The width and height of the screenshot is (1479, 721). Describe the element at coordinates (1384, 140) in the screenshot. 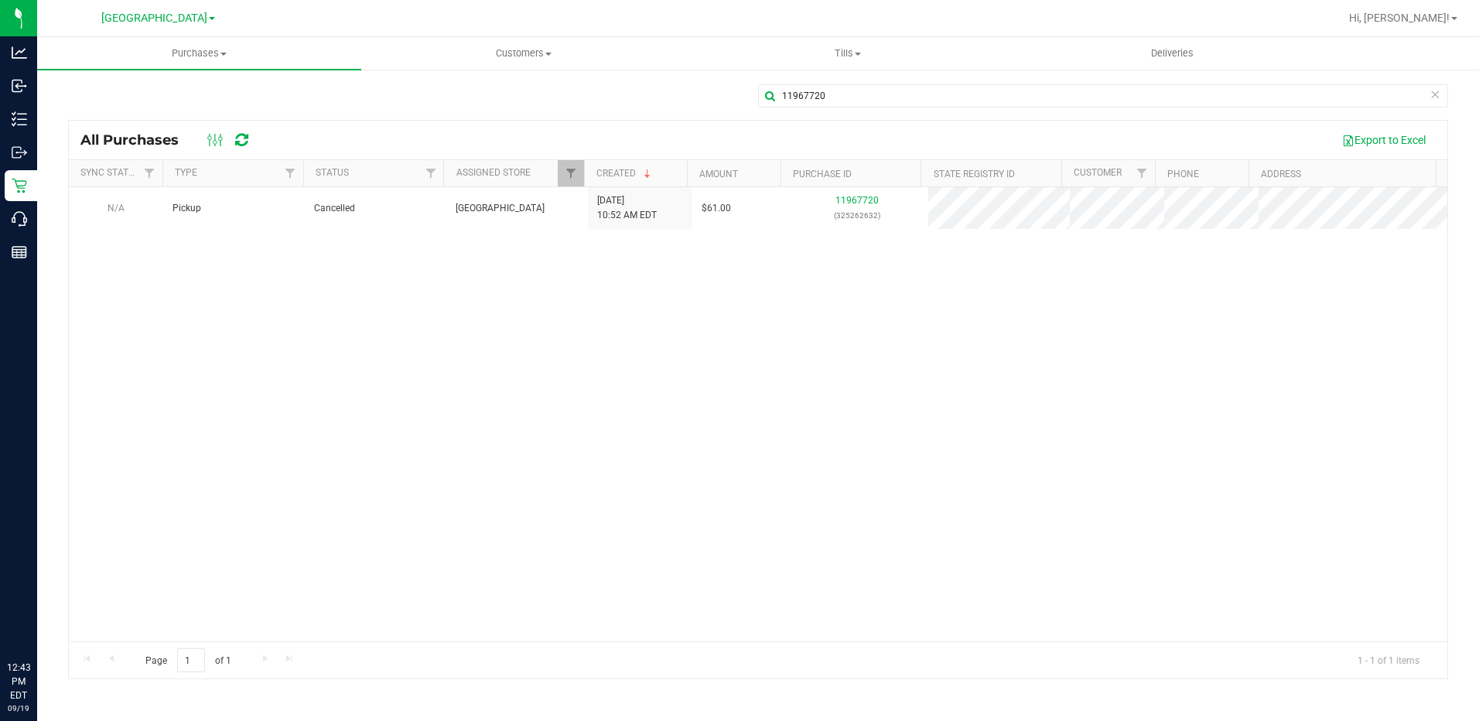

I see `button: Export to Excel` at that location.